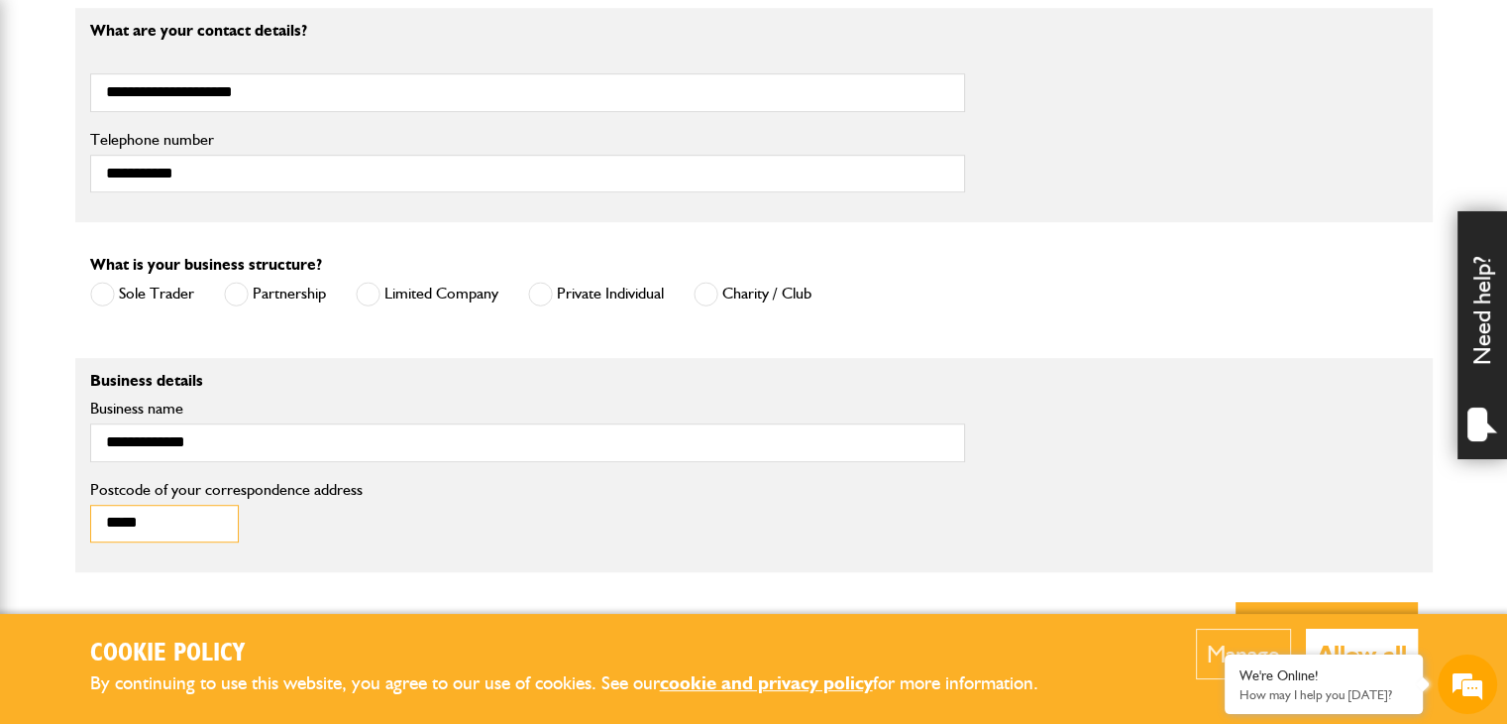  Describe the element at coordinates (241, 490) in the screenshot. I see `label: Postcode of your correspondence address` at that location.